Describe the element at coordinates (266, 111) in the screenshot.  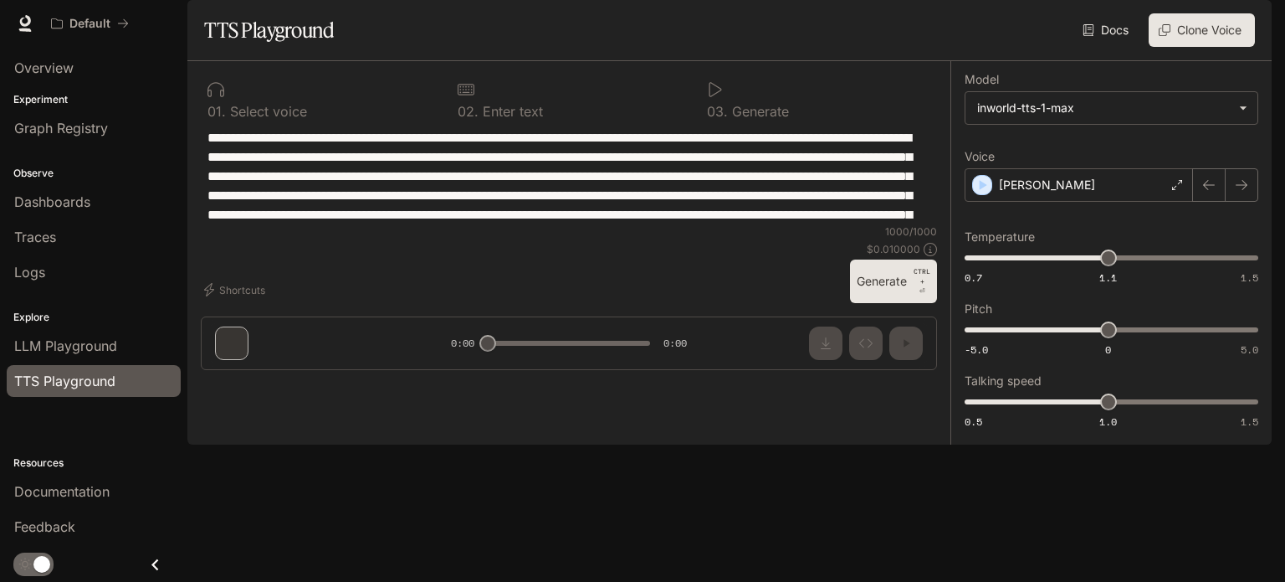
I see `p: Select voice` at that location.